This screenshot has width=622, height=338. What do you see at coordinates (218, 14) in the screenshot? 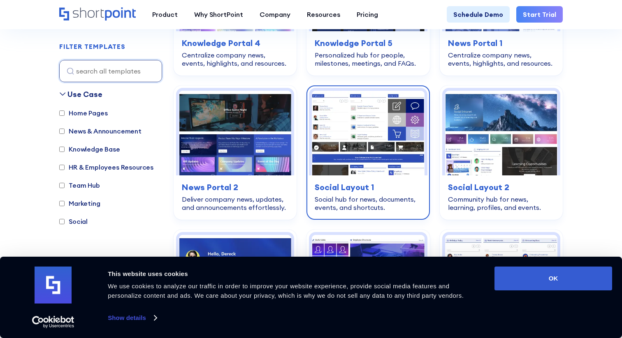
I see `div: Why ShortPoint` at bounding box center [218, 14].